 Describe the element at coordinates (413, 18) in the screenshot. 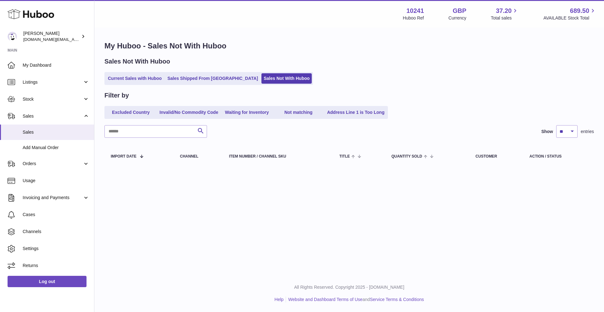

I see `div: Huboo Ref` at that location.